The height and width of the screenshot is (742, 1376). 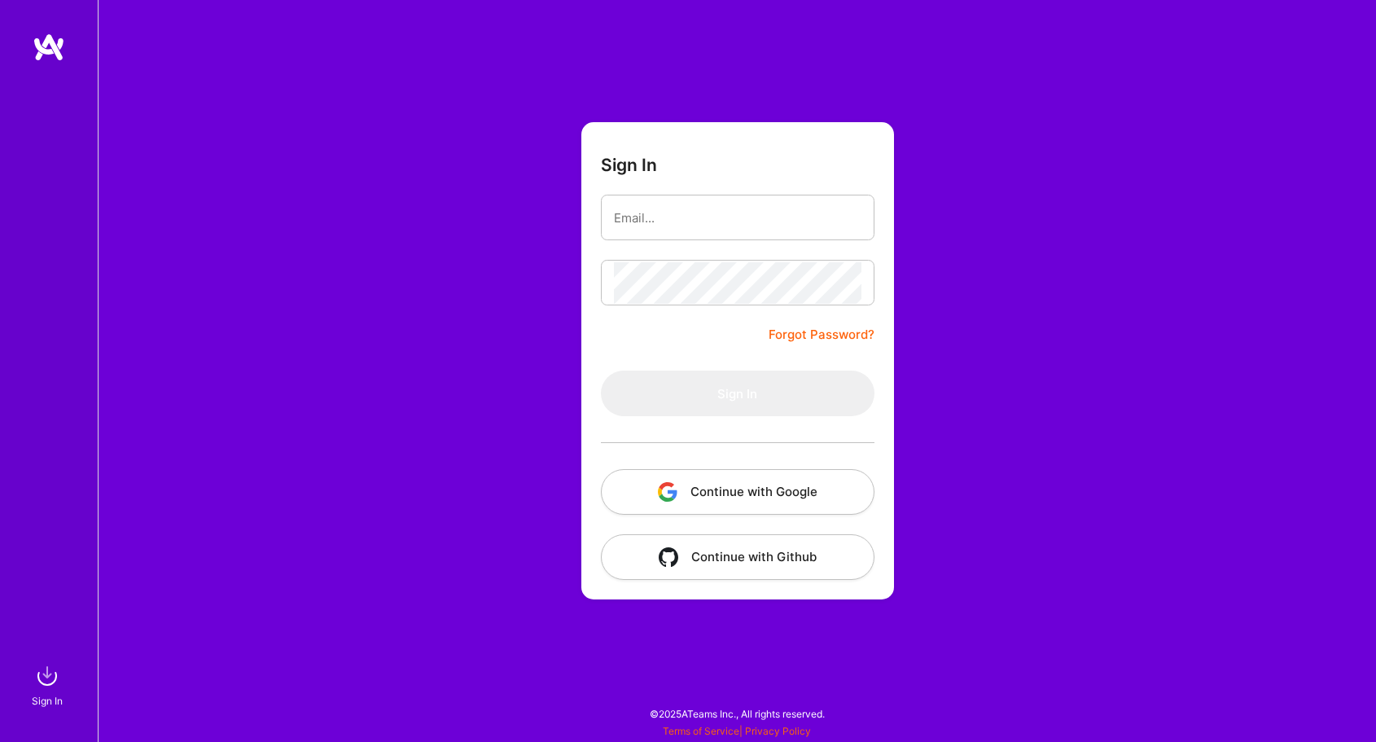 What do you see at coordinates (738, 492) in the screenshot?
I see `button: Continue with Google` at bounding box center [738, 492].